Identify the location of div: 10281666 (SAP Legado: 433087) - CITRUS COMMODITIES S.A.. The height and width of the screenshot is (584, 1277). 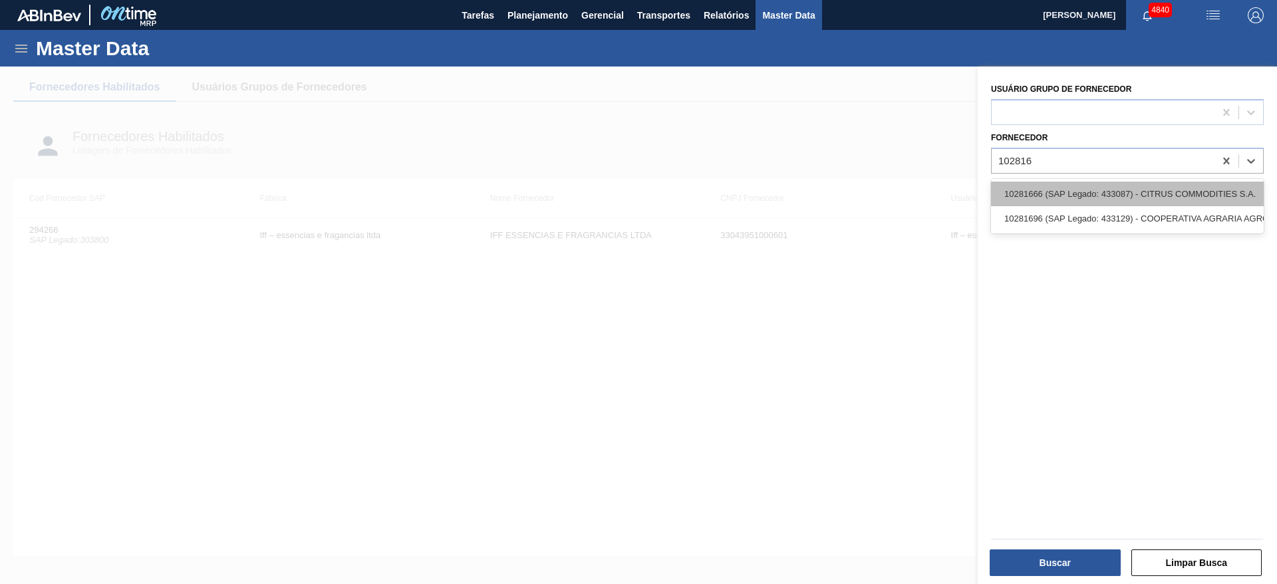
(1127, 194).